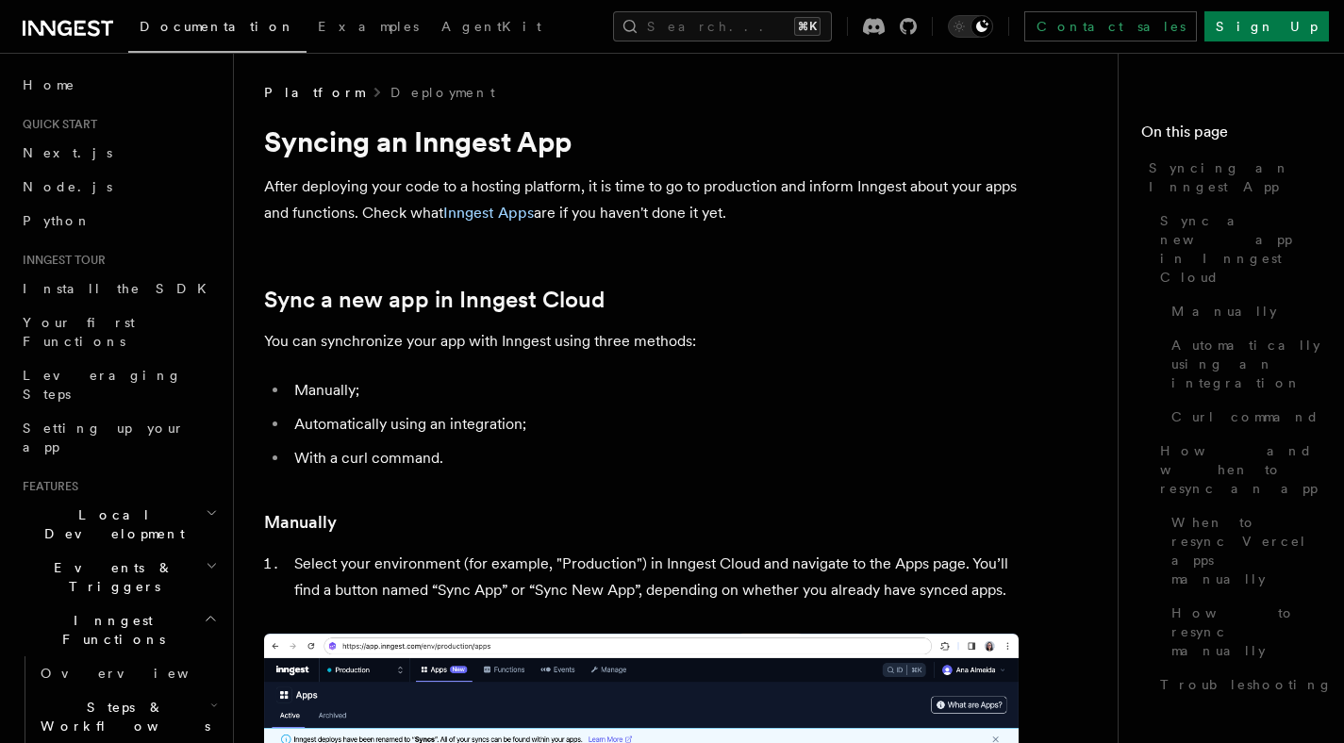  Describe the element at coordinates (1240, 249) in the screenshot. I see `span: Sync a new app in Inngest Cloud` at that location.